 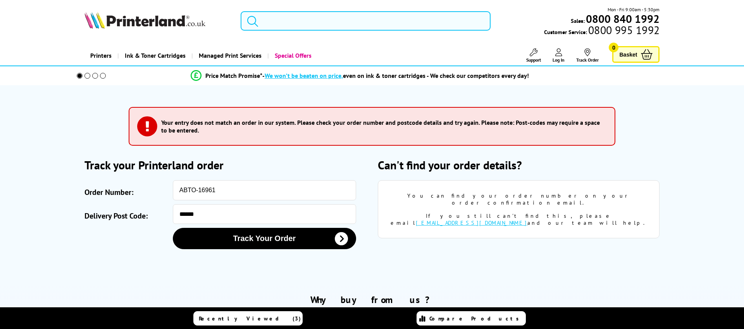 What do you see at coordinates (533, 55) in the screenshot?
I see `a: Support` at bounding box center [533, 55].